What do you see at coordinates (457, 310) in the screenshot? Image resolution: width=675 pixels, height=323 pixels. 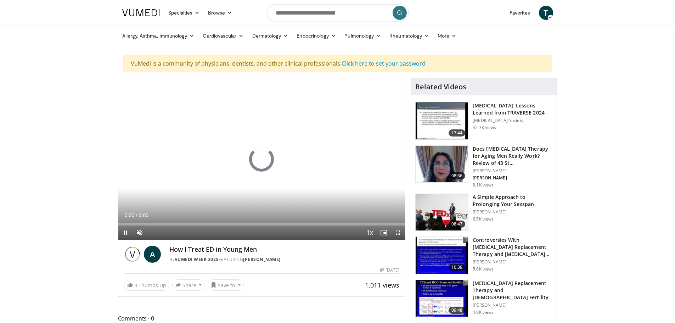 I see `span: 09:48` at bounding box center [457, 310].